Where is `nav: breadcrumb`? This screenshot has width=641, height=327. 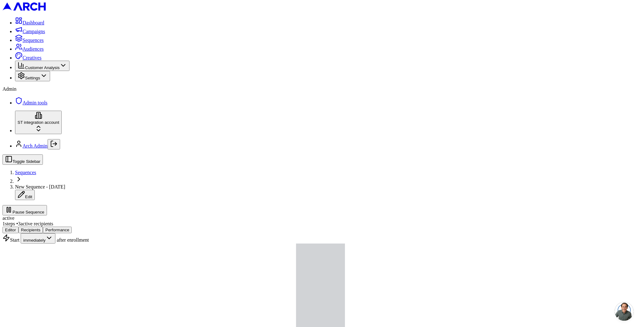
nav: breadcrumb is located at coordinates (321, 185).